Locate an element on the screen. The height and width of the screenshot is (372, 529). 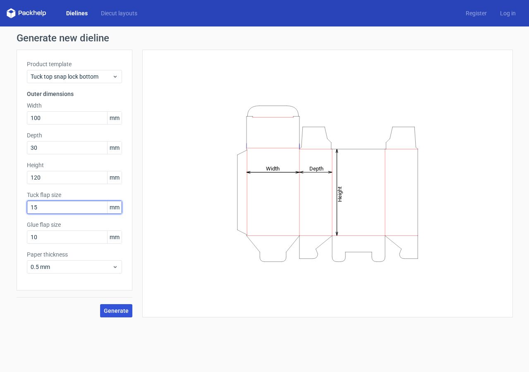
a: Dielines is located at coordinates (77, 13).